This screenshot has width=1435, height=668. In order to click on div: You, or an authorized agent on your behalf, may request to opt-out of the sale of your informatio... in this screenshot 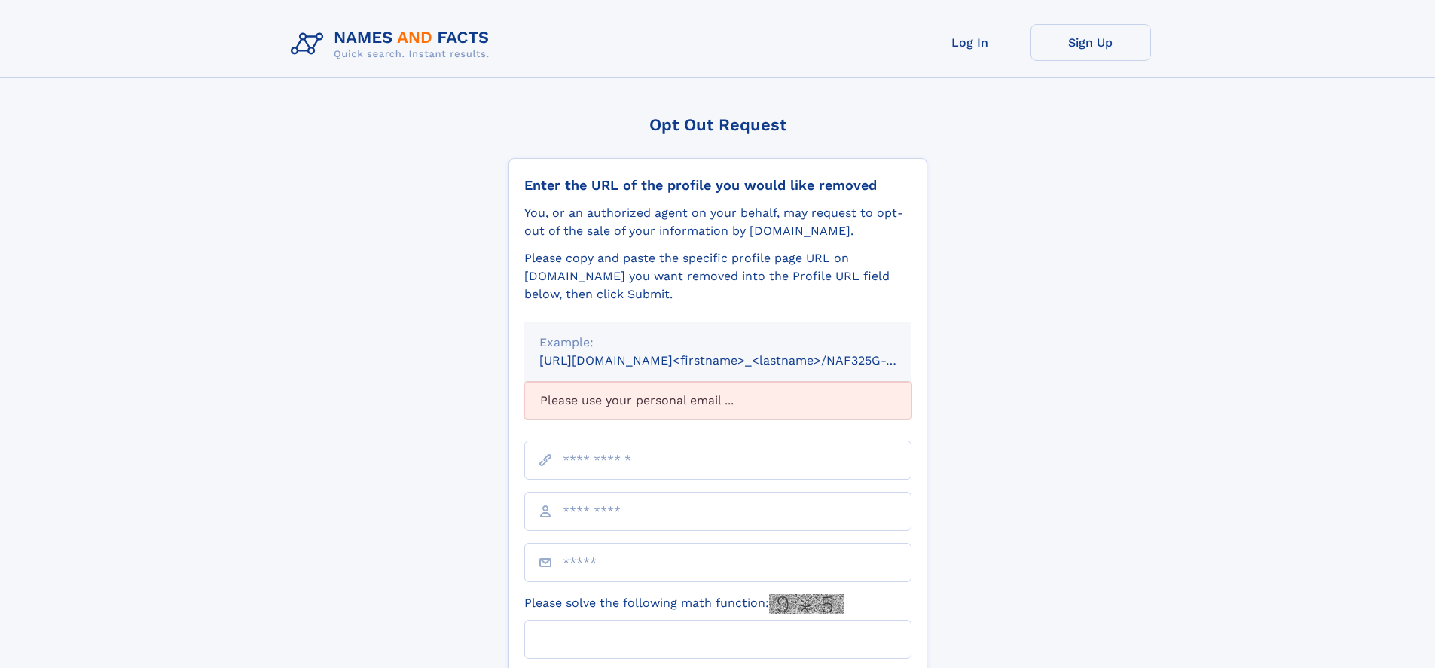, I will do `click(718, 222)`.